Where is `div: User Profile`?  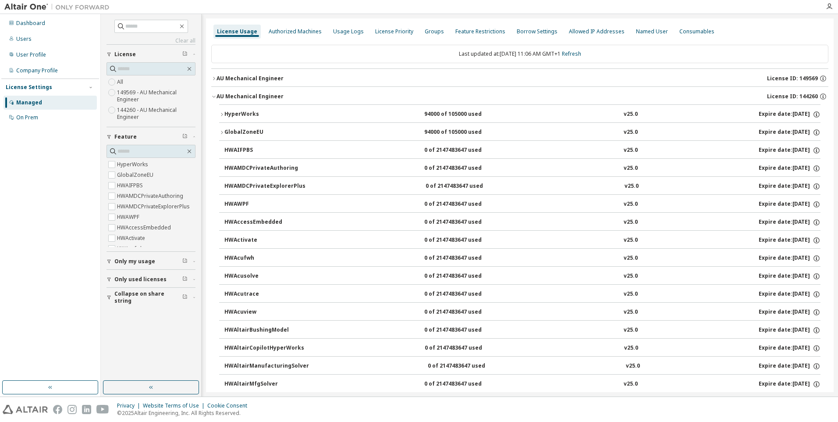 div: User Profile is located at coordinates (31, 55).